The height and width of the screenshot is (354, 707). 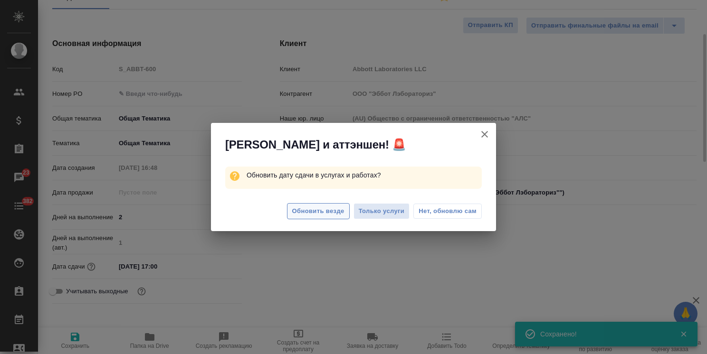 I want to click on span: Только услуги, so click(x=381, y=211).